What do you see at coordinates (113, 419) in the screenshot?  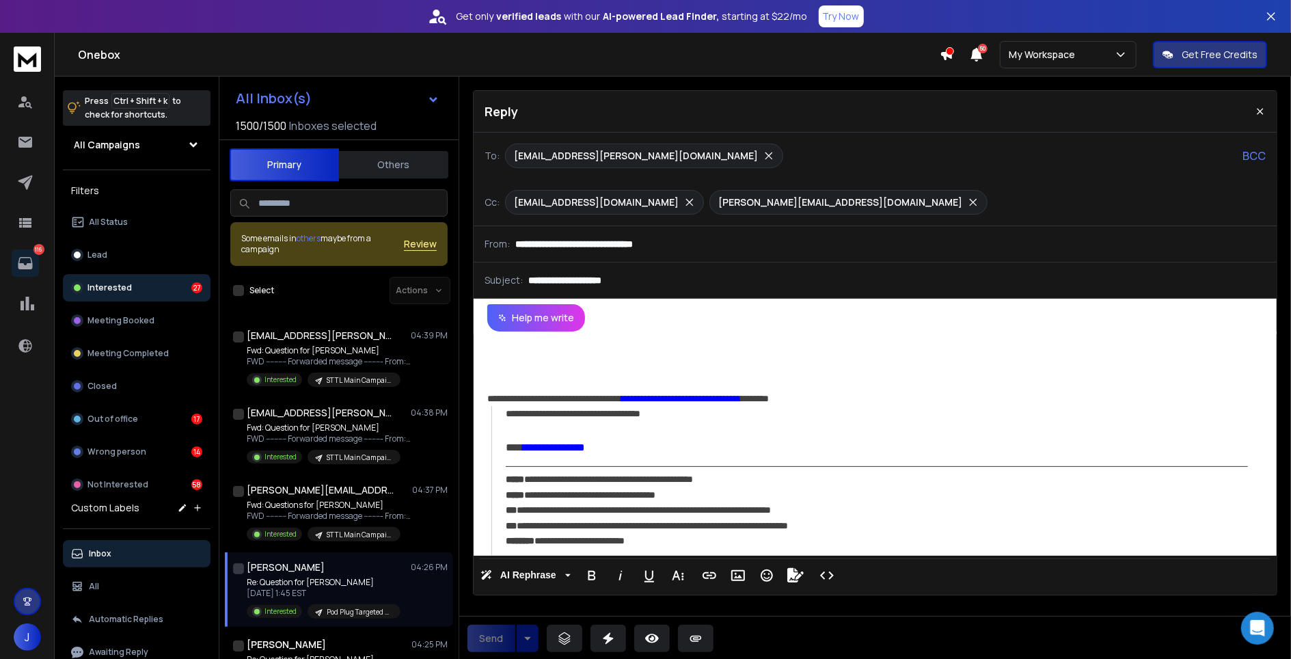 I see `p: Out of office` at bounding box center [113, 419].